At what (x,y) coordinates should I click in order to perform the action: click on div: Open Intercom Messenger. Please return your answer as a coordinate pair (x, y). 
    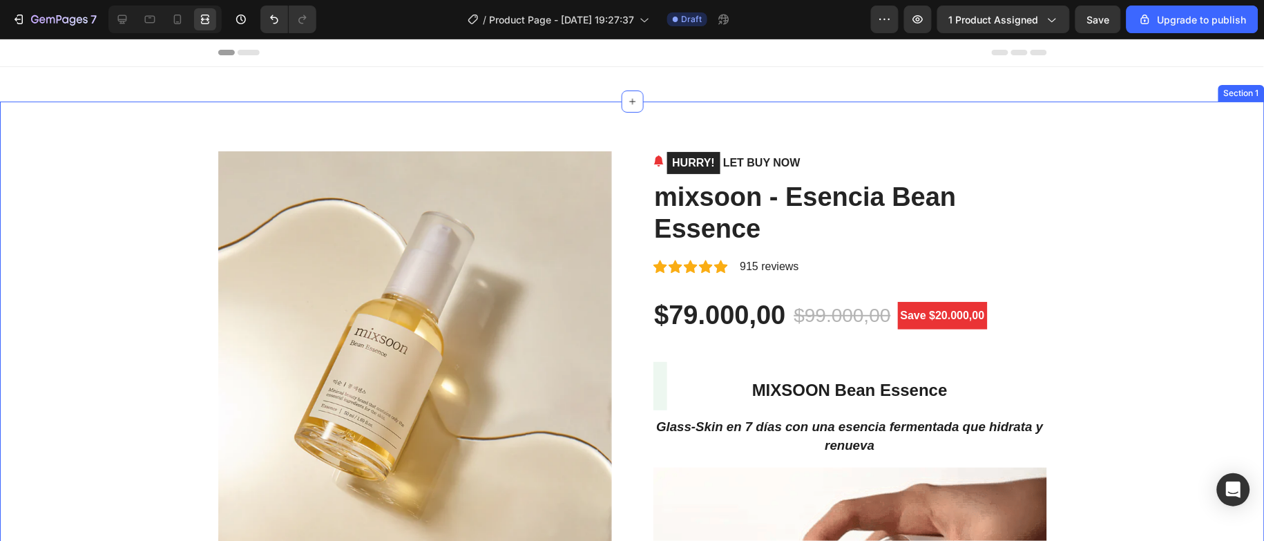
    Looking at the image, I should click on (1234, 490).